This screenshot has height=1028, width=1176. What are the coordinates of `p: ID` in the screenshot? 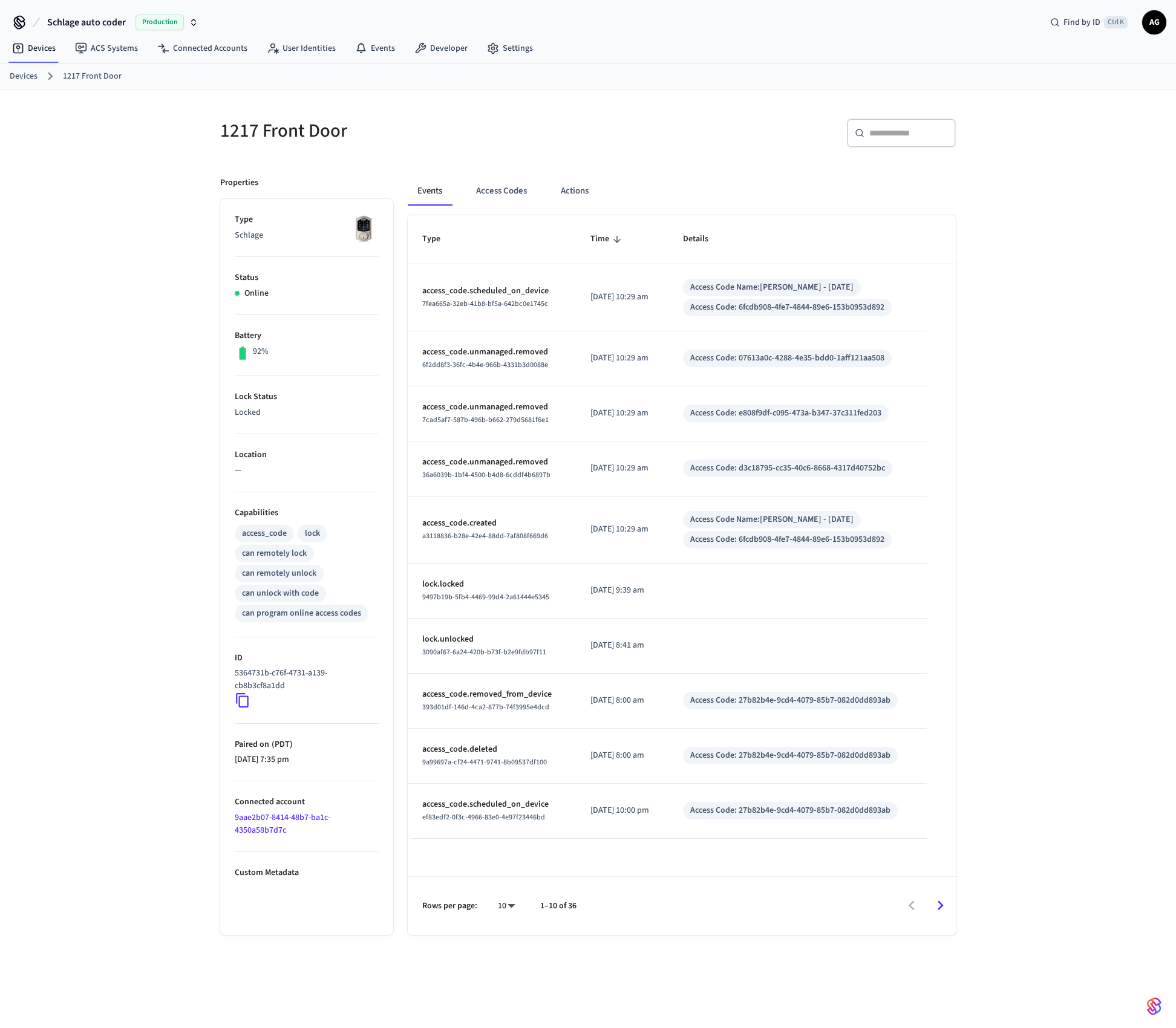 It's located at (307, 658).